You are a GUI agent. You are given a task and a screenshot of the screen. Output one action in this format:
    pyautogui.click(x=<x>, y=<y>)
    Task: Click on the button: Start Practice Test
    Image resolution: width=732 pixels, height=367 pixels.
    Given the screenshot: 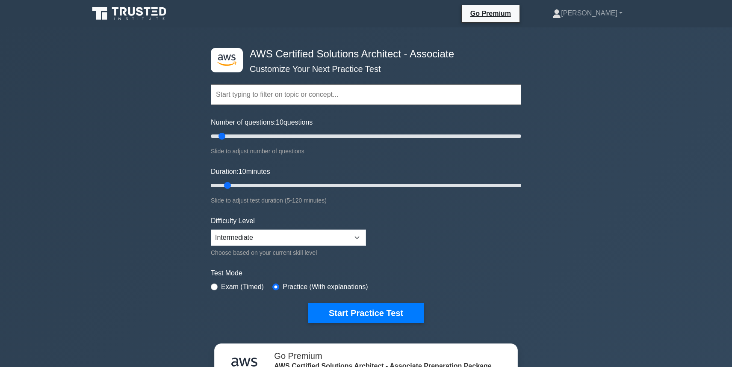 What is the action you would take?
    pyautogui.click(x=366, y=313)
    